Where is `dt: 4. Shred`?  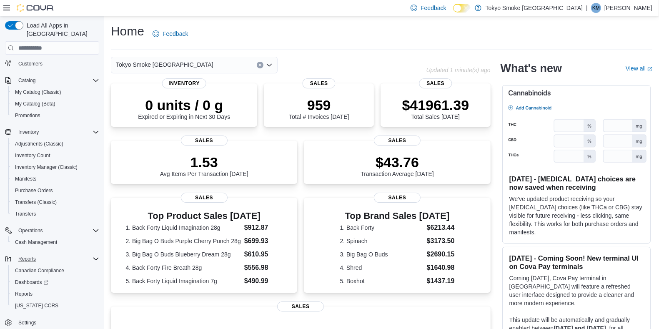 dt: 4. Shred is located at coordinates (382, 268).